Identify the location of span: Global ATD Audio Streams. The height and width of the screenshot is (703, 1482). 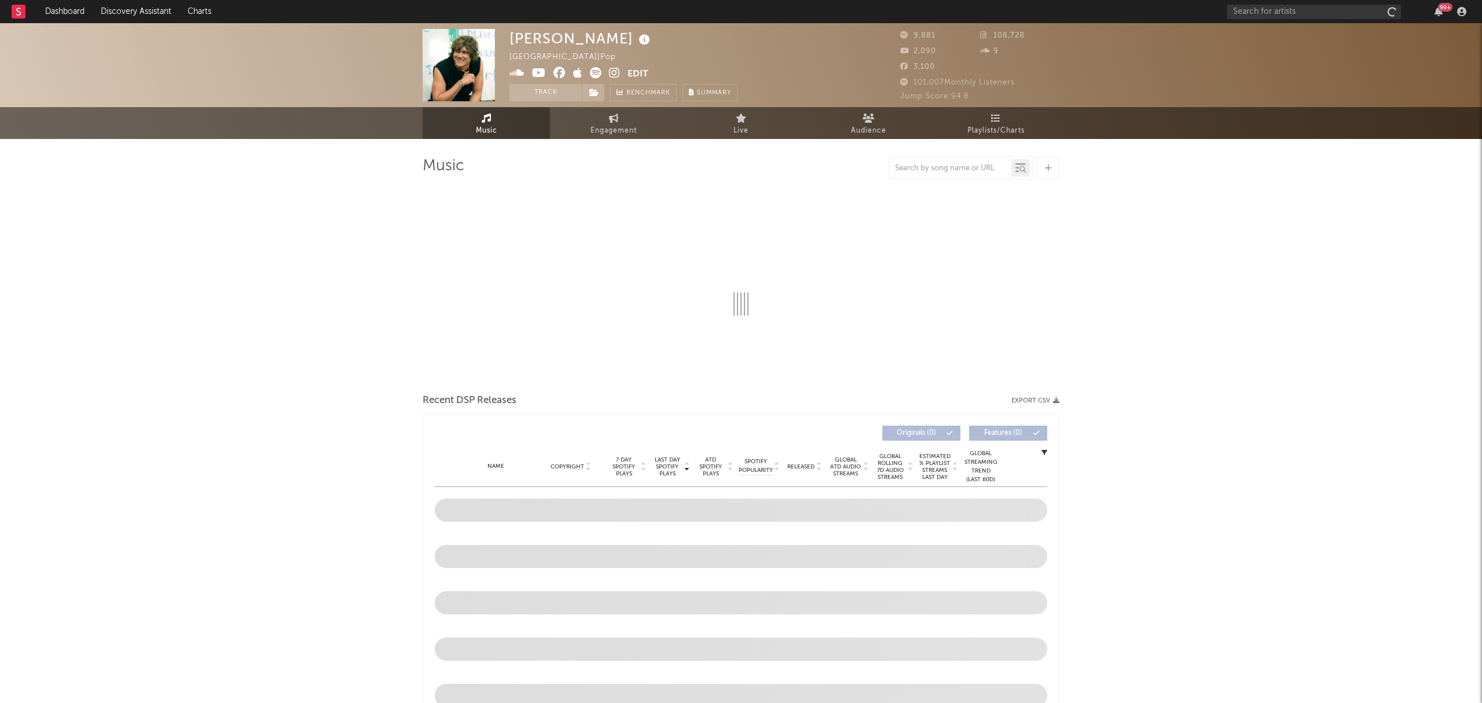
(845, 466).